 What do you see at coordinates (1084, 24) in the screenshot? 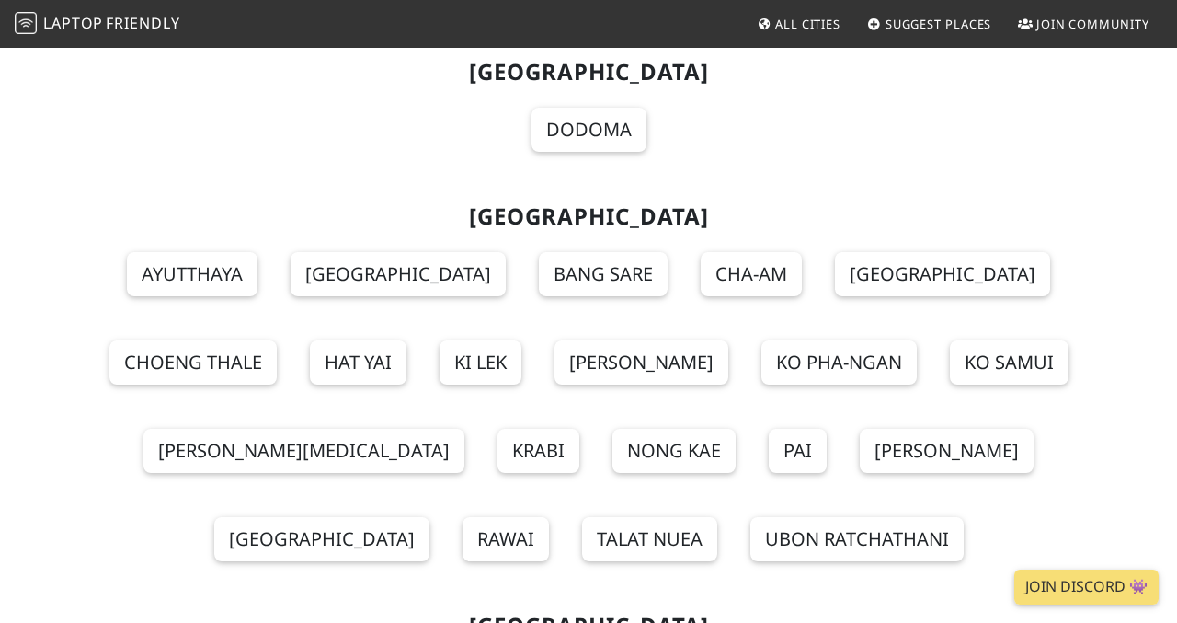
I see `a: Join Community` at bounding box center [1084, 24].